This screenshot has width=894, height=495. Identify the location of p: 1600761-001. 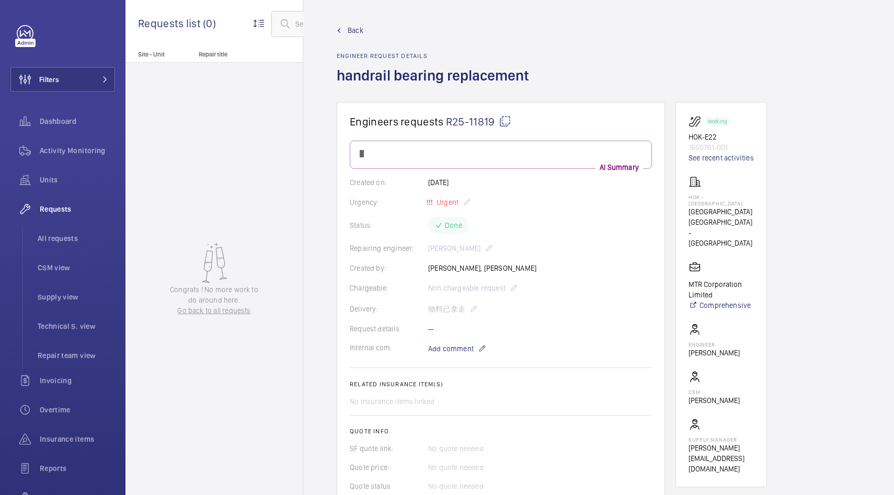
(721, 147).